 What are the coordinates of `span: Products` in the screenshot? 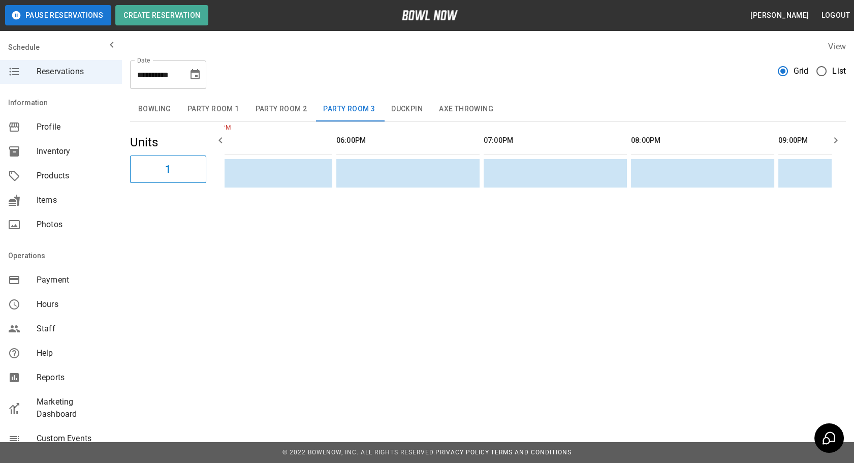 It's located at (75, 176).